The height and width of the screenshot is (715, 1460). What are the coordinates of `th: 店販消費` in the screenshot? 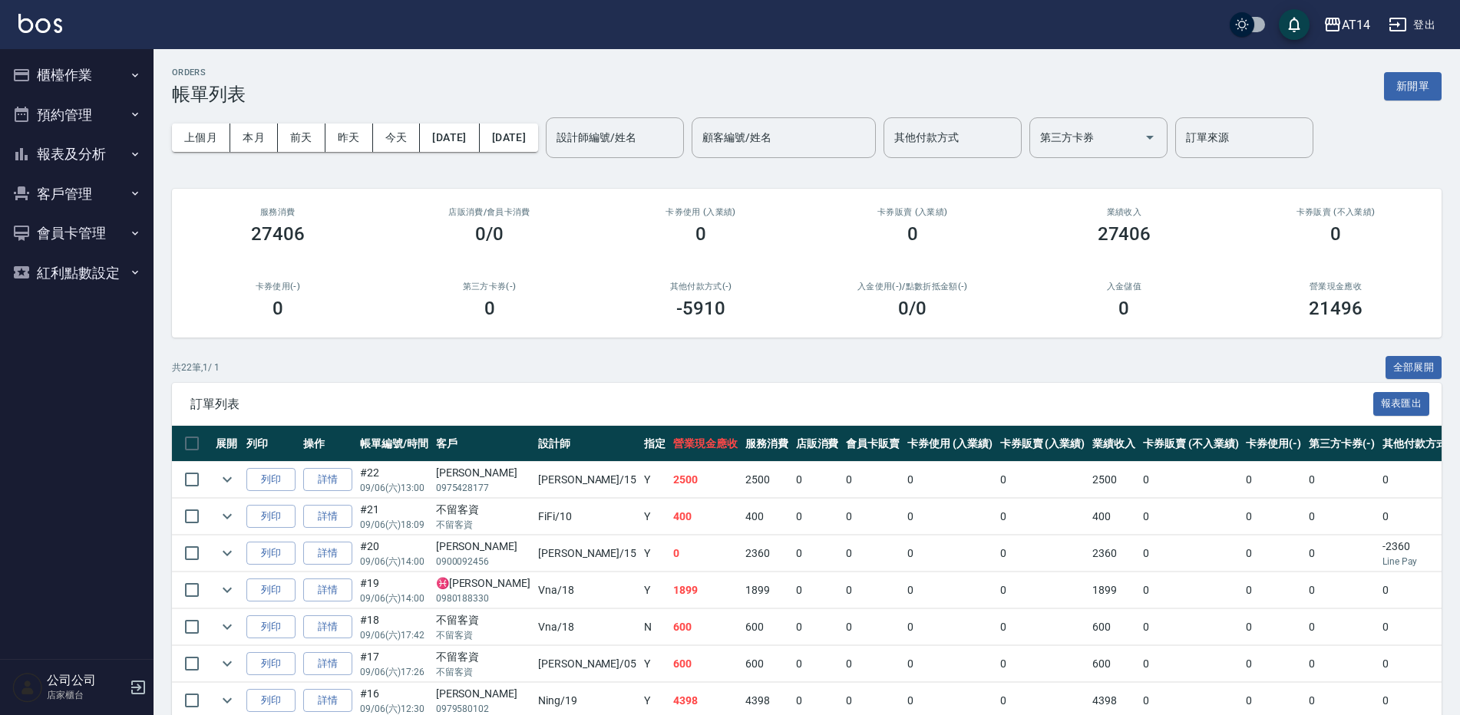 It's located at (817, 444).